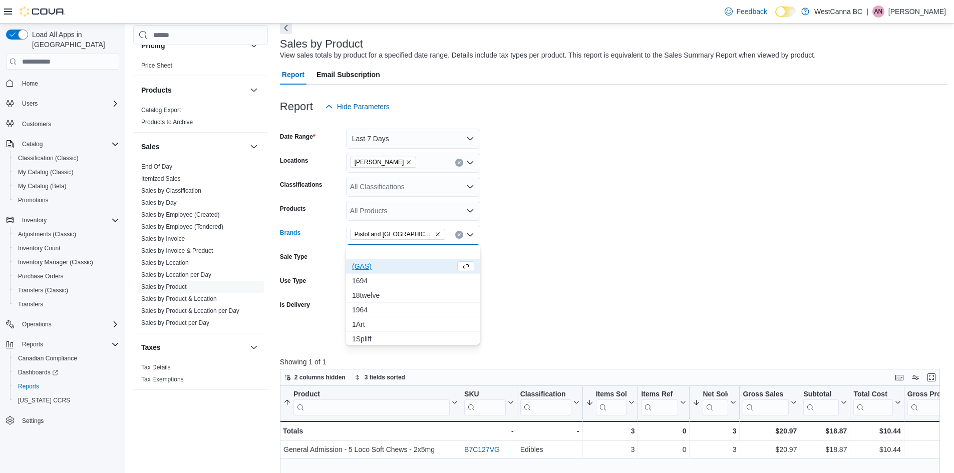  Describe the element at coordinates (413, 339) in the screenshot. I see `button: 1Spliff` at that location.